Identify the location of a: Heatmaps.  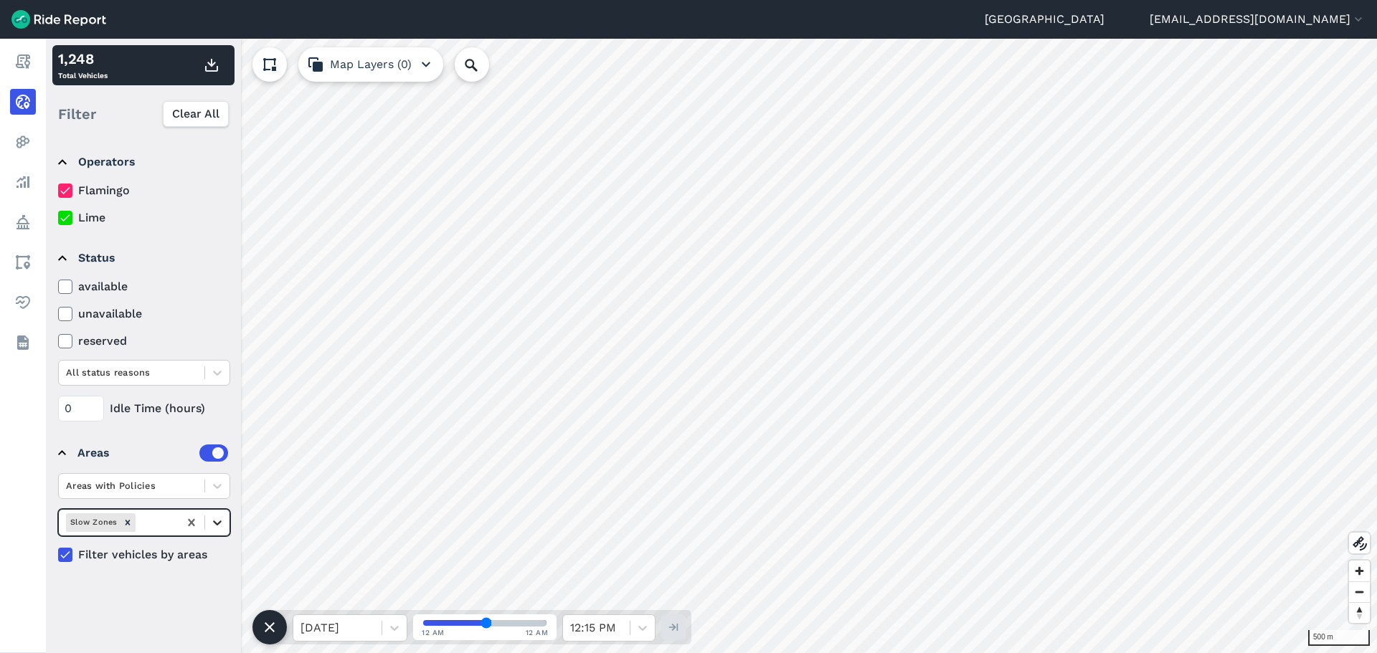
(23, 142).